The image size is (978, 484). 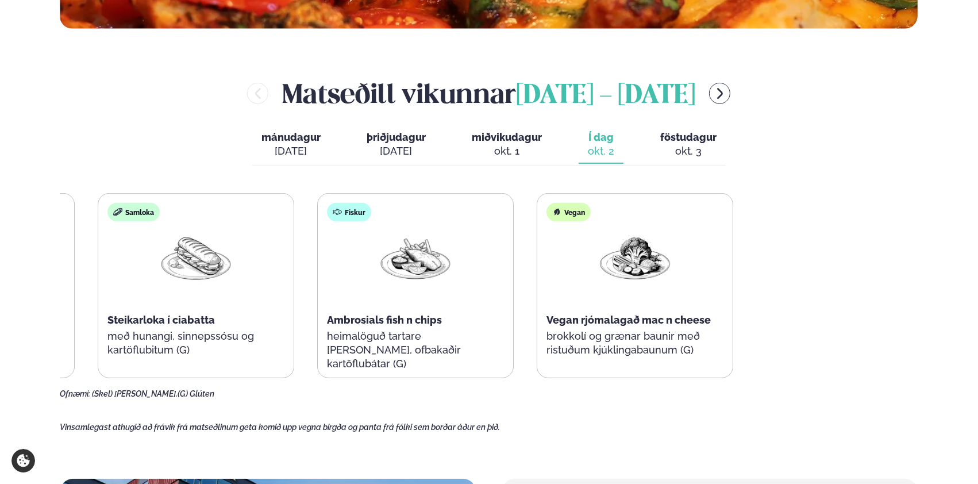 I want to click on img: Panini.png, so click(x=196, y=257).